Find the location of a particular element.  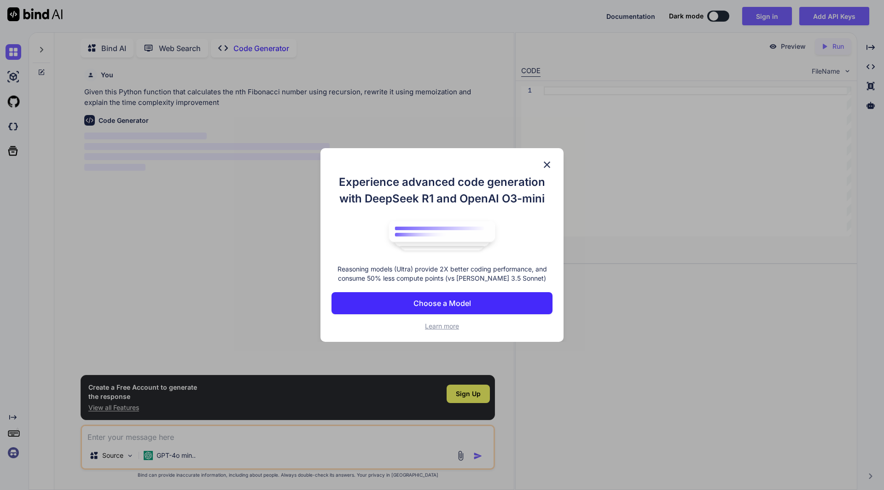

p: Reasoning models (Ultra) provide 2X better coding performance, and consume 50% less compute point... is located at coordinates (442, 274).